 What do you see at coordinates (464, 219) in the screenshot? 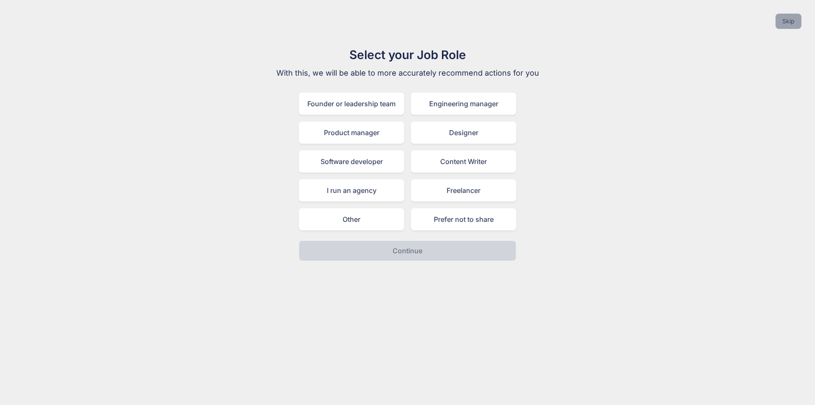
I see `div: Prefer not to share` at bounding box center [464, 219].